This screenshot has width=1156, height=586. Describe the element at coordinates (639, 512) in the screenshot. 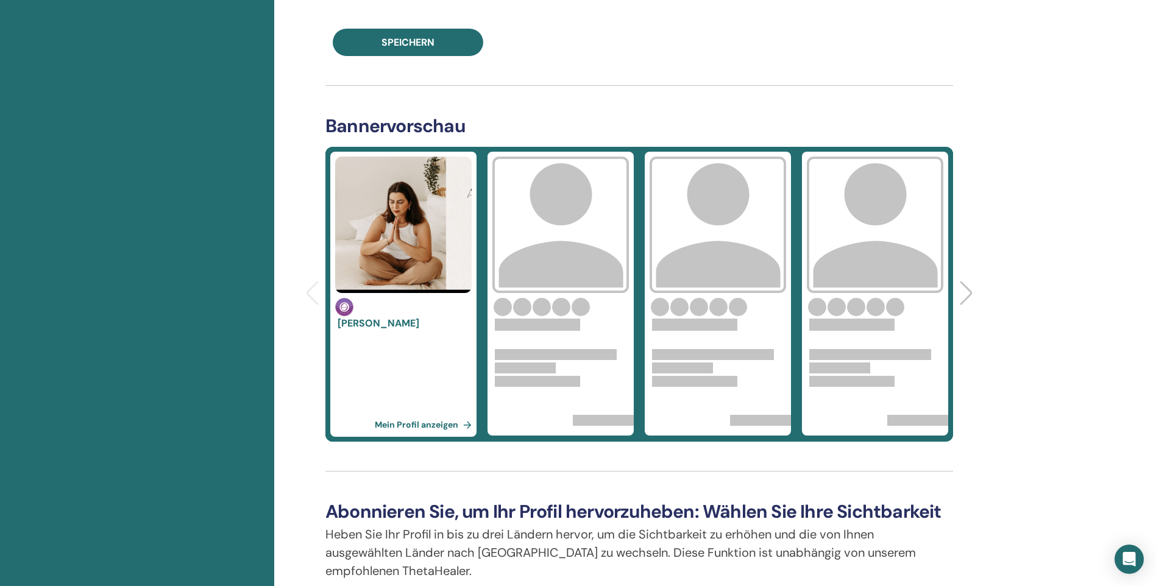

I see `h3: Abonnieren Sie, um Ihr Profil hervorzuheben: Wählen Sie Ihre Sichtbarkeit` at that location.